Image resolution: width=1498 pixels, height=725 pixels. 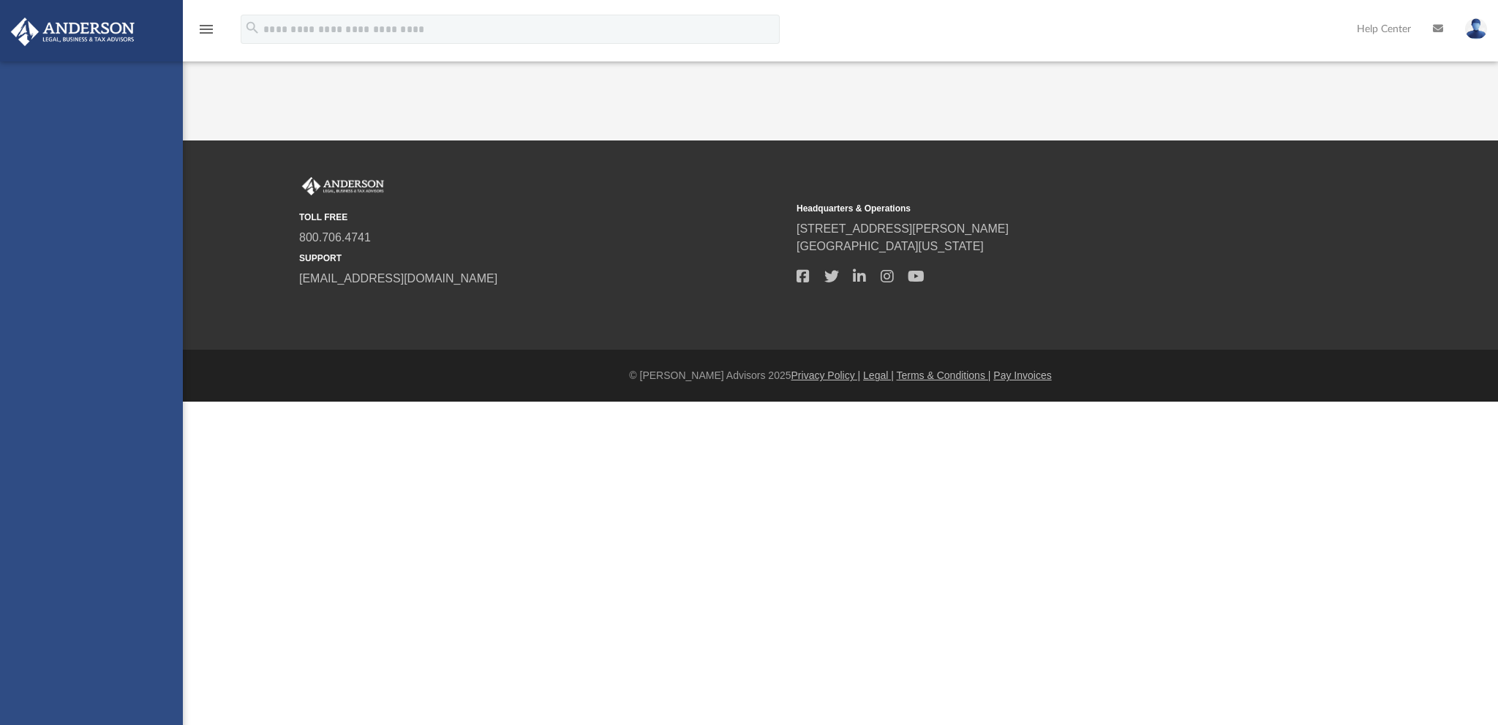 I want to click on small: TOLL FREE, so click(x=543, y=217).